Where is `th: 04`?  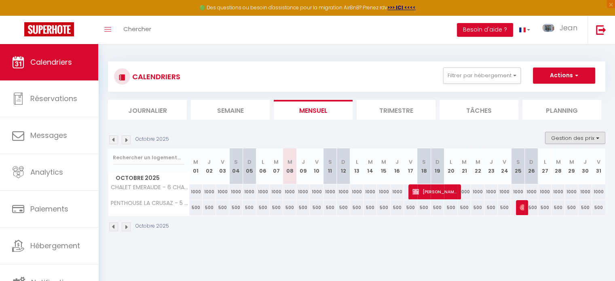 th: 04 is located at coordinates (236, 166).